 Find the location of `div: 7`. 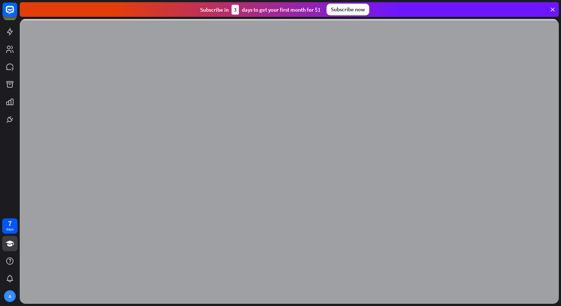

div: 7 is located at coordinates (10, 224).